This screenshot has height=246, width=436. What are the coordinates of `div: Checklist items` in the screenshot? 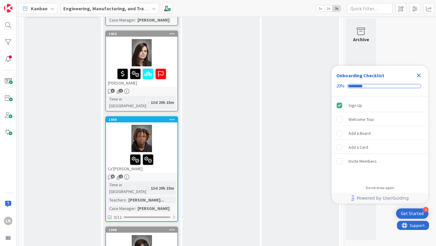 It's located at (380, 139).